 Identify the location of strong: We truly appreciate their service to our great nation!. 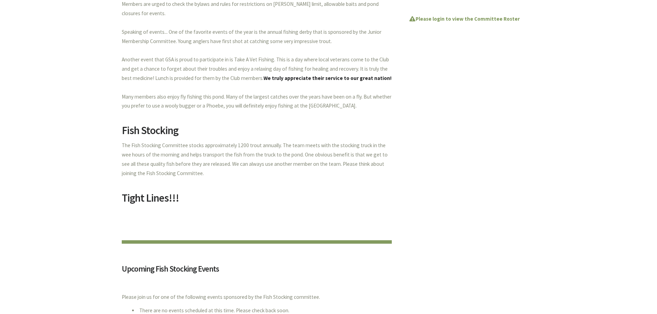
(328, 78).